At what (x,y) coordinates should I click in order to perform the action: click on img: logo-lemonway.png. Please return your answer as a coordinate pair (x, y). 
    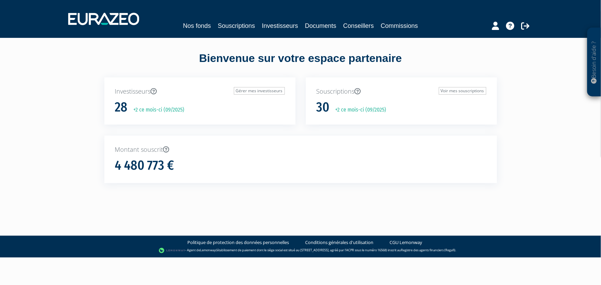
    Looking at the image, I should click on (172, 251).